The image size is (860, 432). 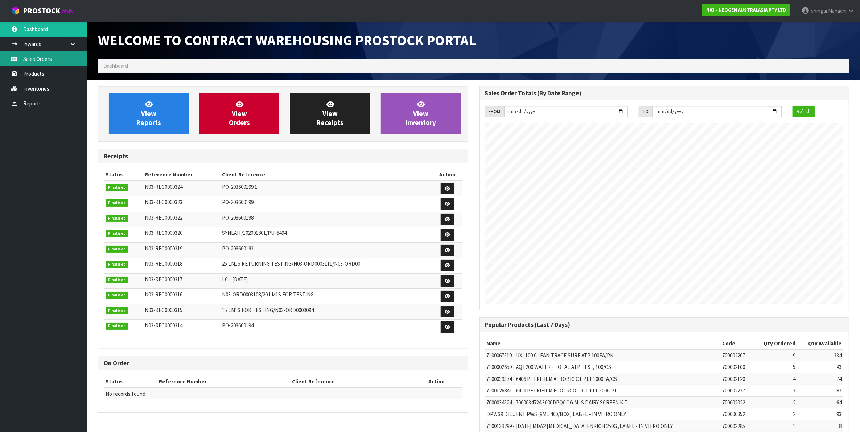 What do you see at coordinates (775, 391) in the screenshot?
I see `td: 3` at bounding box center [775, 391].